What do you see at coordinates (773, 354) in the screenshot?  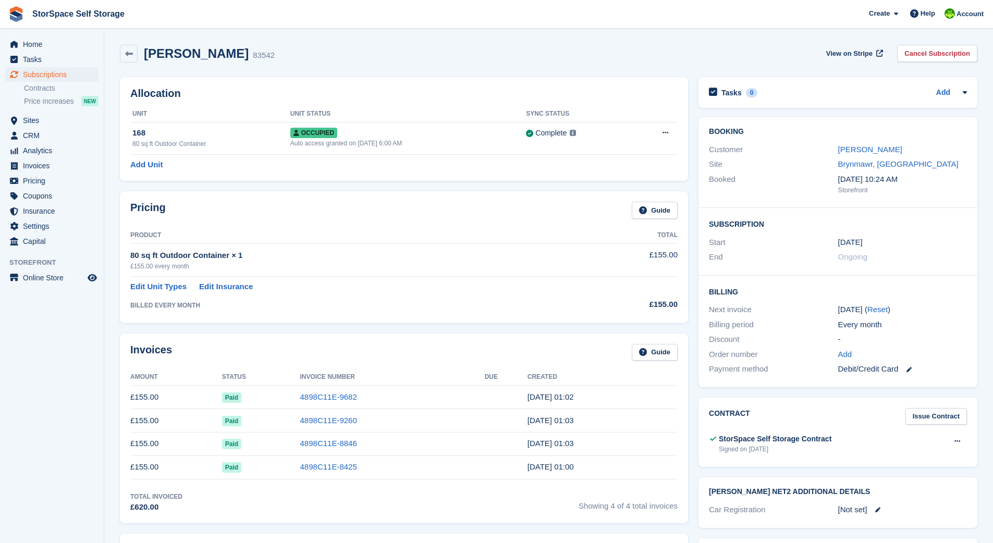 I see `div: Order number` at bounding box center [773, 354].